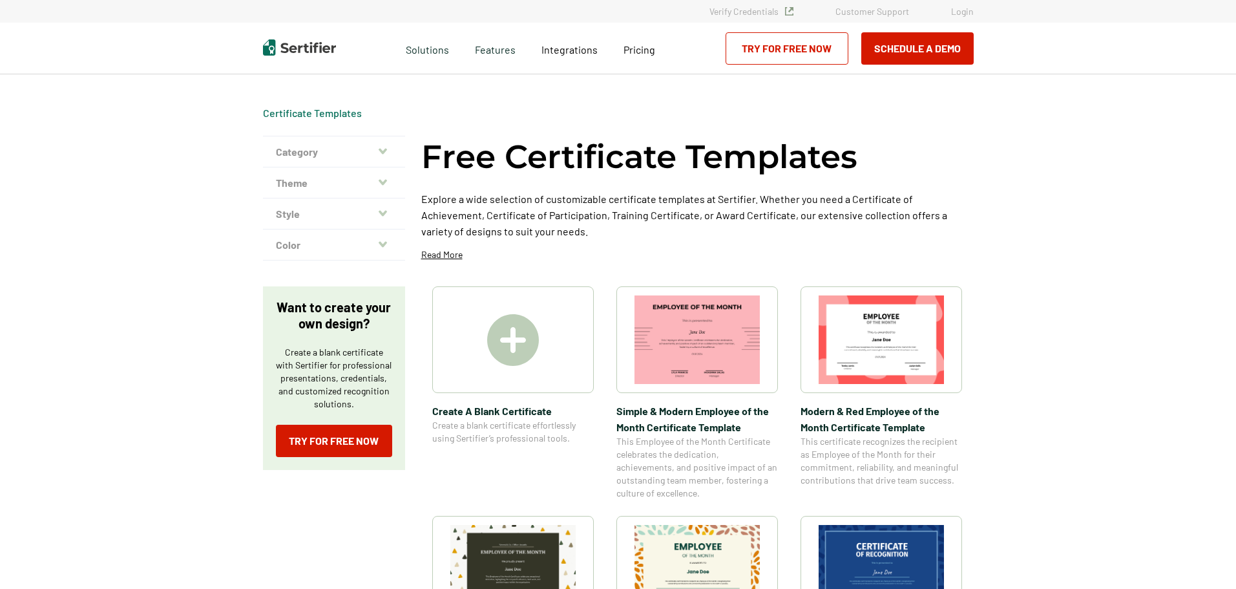  What do you see at coordinates (881, 393) in the screenshot?
I see `a: Modern & Red Employee of the Month Certificate TemplateModern & Red Employee of the Month Certifi...` at bounding box center [881, 393].